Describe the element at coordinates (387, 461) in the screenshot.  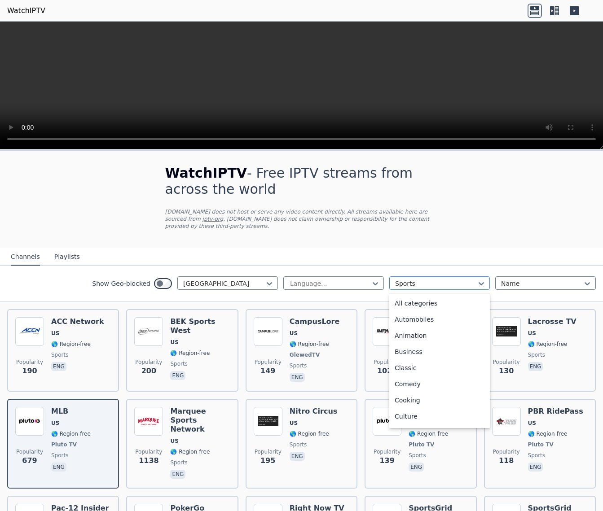
I see `span: 139` at that location.